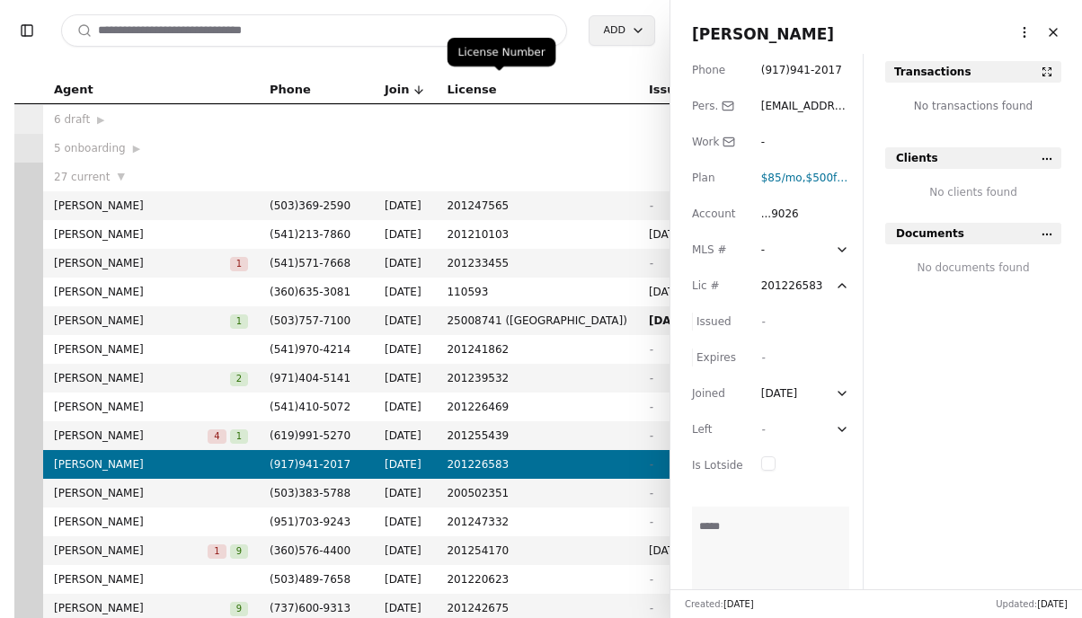 This screenshot has width=1082, height=618. I want to click on span: 201210103, so click(537, 235).